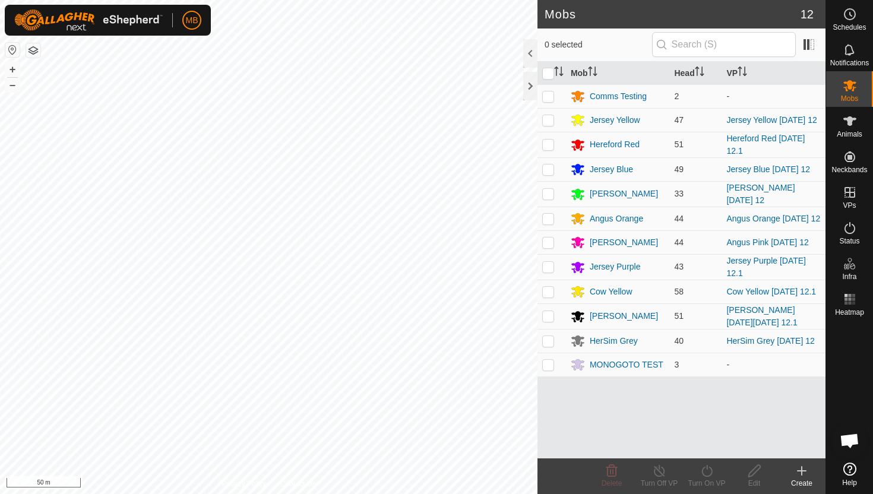  I want to click on span: Infra, so click(850, 277).